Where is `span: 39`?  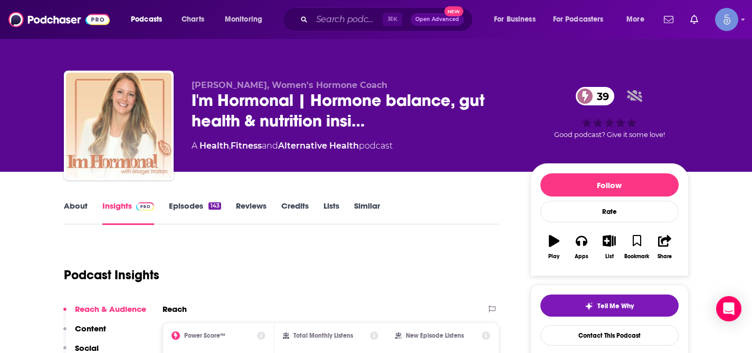
span: 39 is located at coordinates (600, 96).